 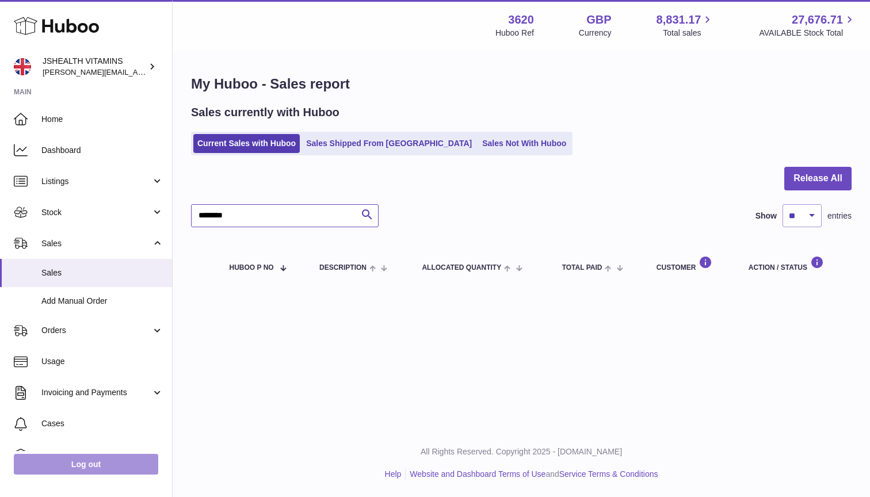 What do you see at coordinates (595, 33) in the screenshot?
I see `div: Currency` at bounding box center [595, 33].